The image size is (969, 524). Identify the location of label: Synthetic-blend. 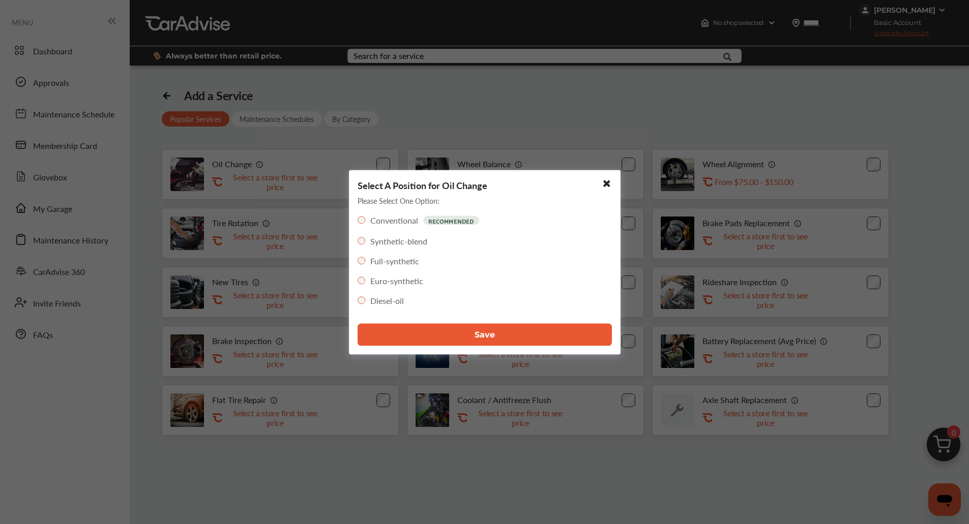
(399, 241).